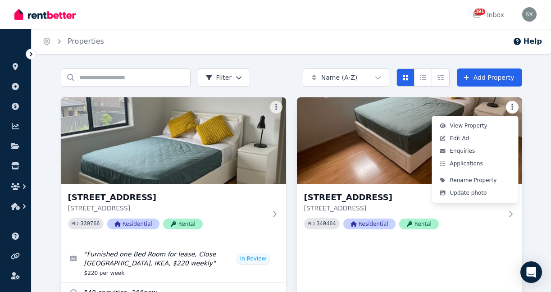 The image size is (551, 292). I want to click on span: Applications, so click(466, 163).